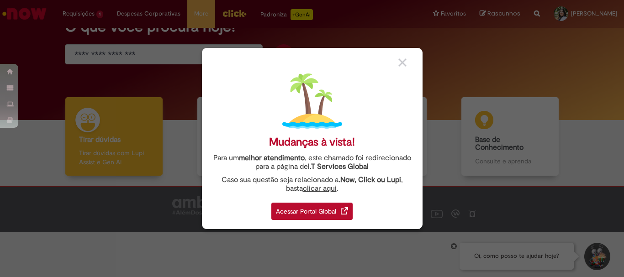 The image size is (624, 277). Describe the element at coordinates (338, 164) in the screenshot. I see `a: I.T Services Global` at that location.